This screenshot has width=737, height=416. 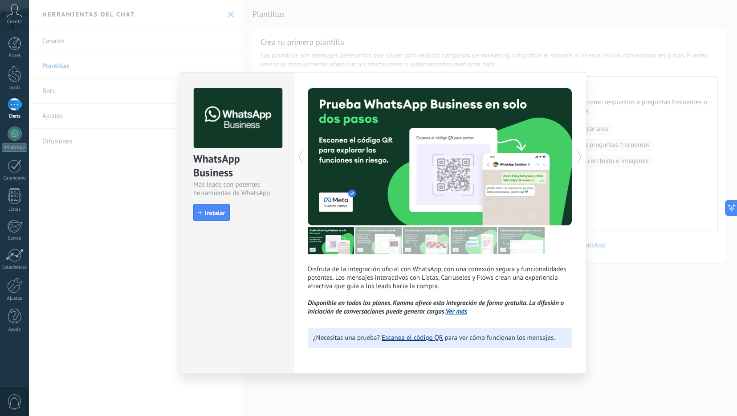 I want to click on img: tour_image_62c9952fc9cf984da8d1d2aa2c453724.png, so click(x=474, y=240).